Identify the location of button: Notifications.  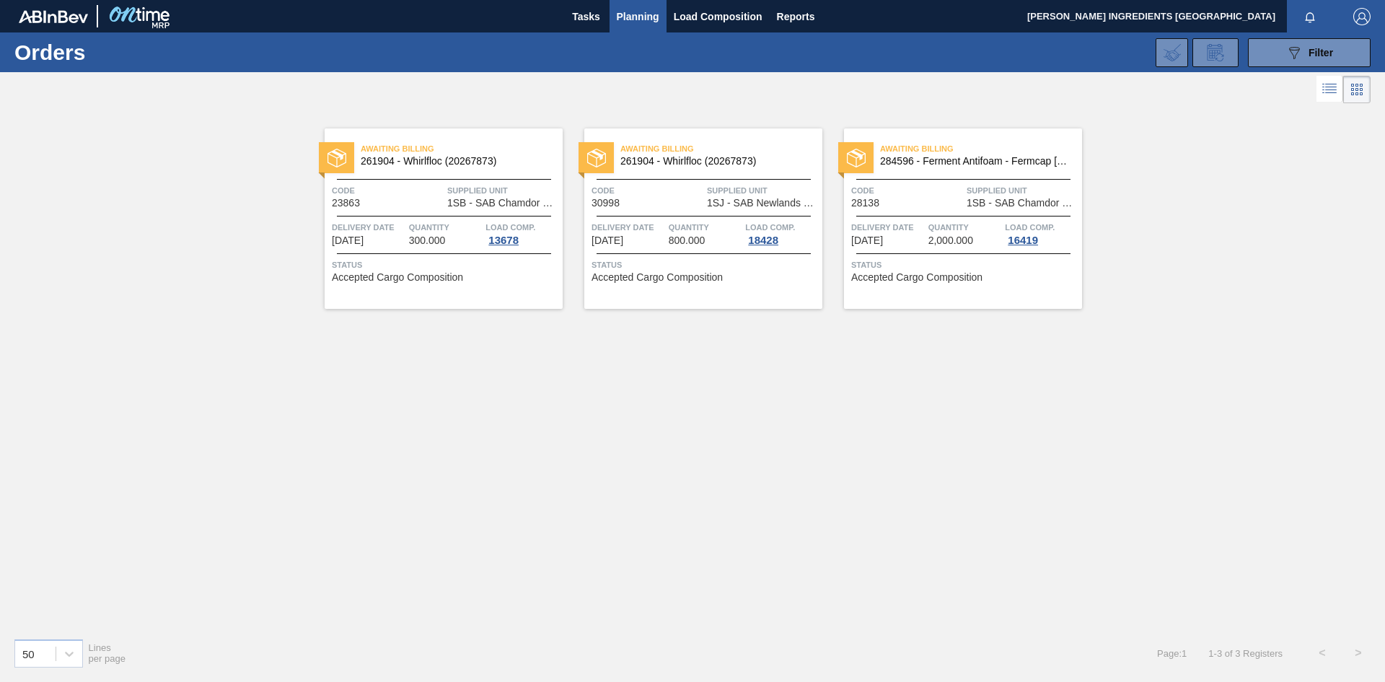
(1310, 17).